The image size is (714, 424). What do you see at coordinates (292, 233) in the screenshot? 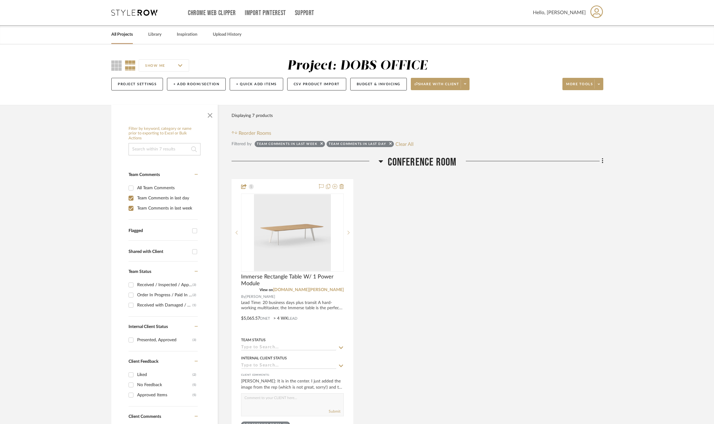
I see `img: Immerse Rectangle Table W/ 1 Power Module` at bounding box center [292, 233].